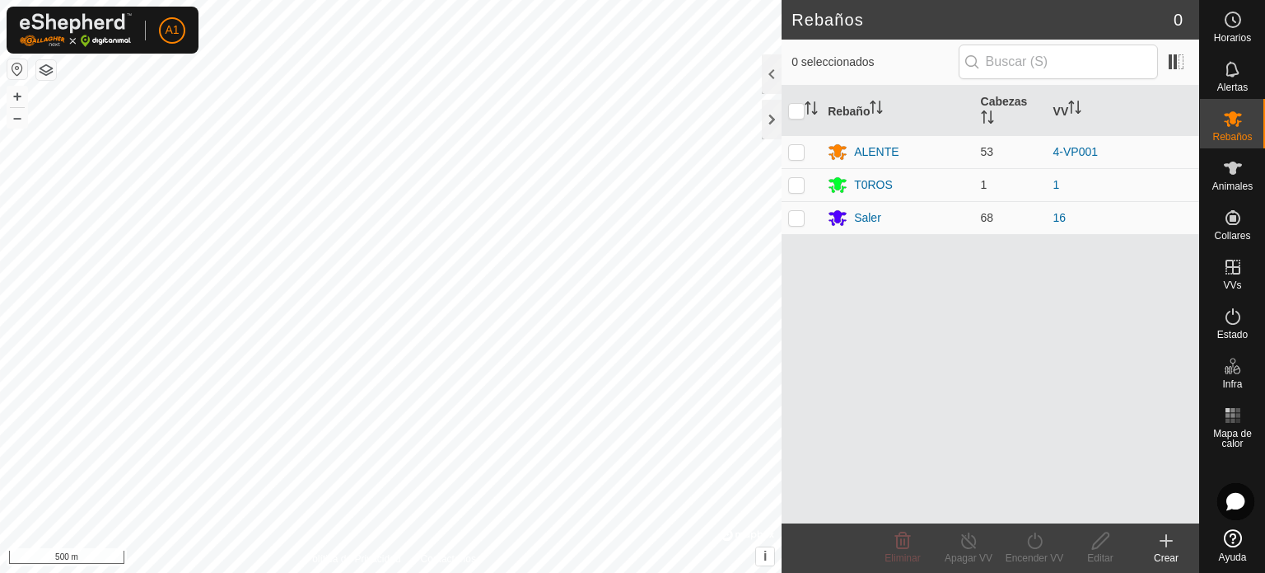  What do you see at coordinates (1076, 152) in the screenshot?
I see `font: 4-VP001` at bounding box center [1076, 152].